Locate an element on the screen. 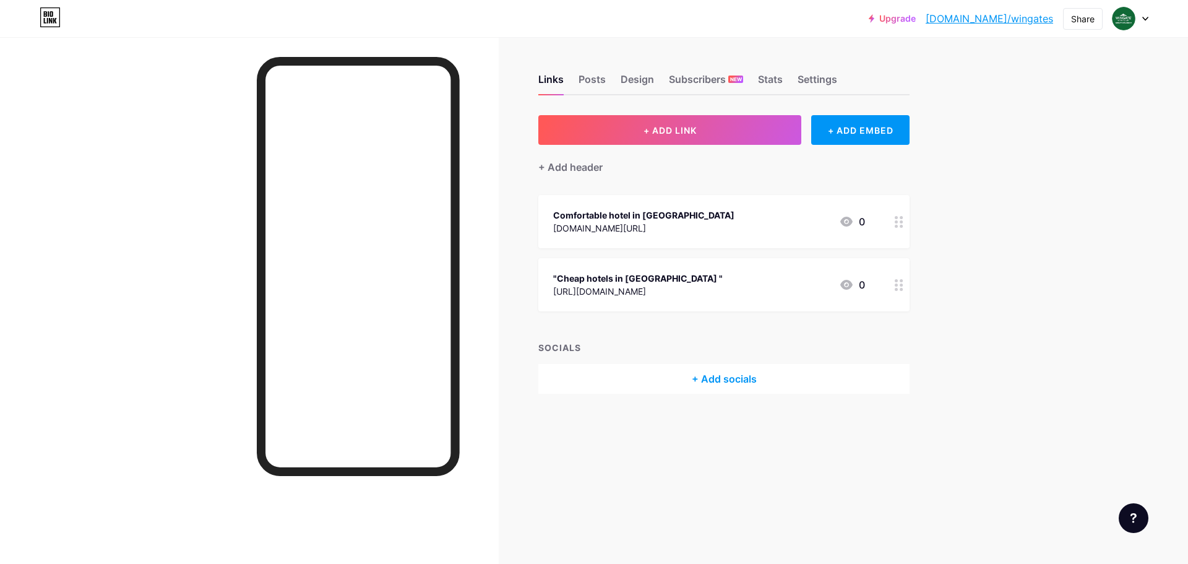  a: Upgrade is located at coordinates (893, 19).